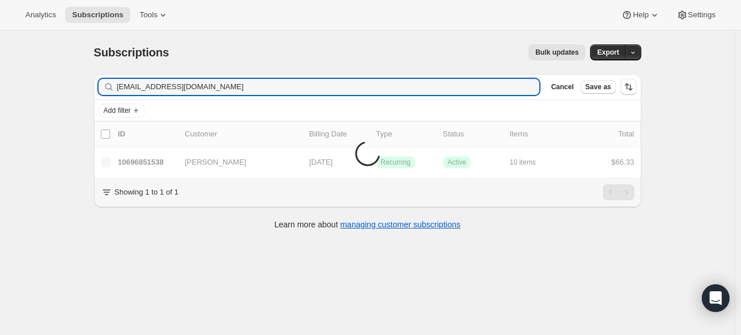  Describe the element at coordinates (148, 15) in the screenshot. I see `span: Tools` at that location.